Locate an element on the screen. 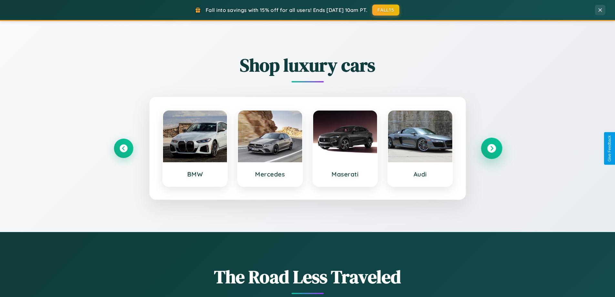  h3: BMW is located at coordinates (195, 174).